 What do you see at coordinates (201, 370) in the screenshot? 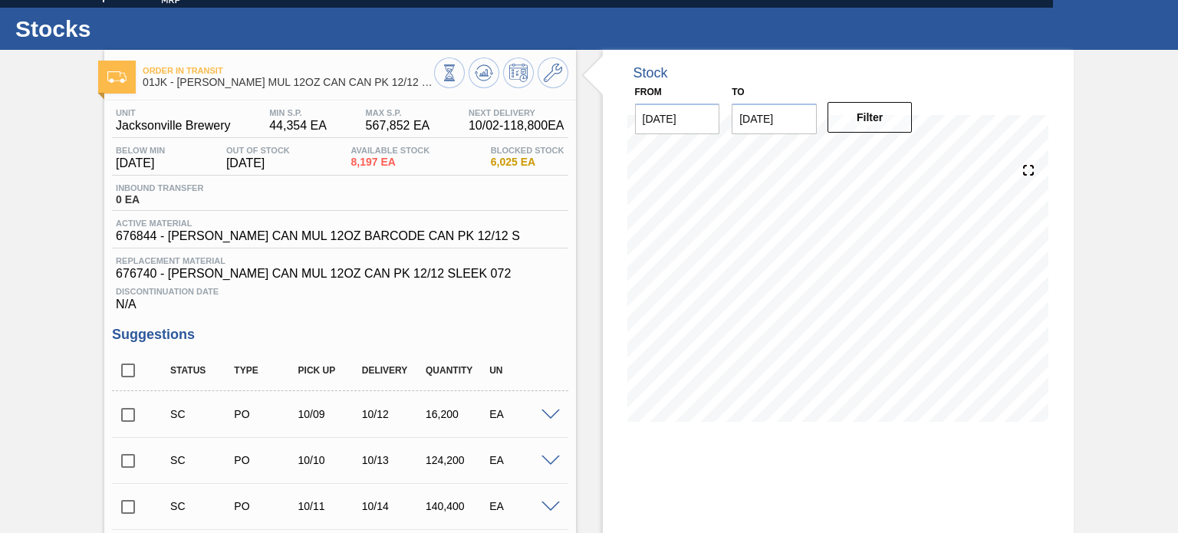
I see `div: Status` at bounding box center [201, 370].